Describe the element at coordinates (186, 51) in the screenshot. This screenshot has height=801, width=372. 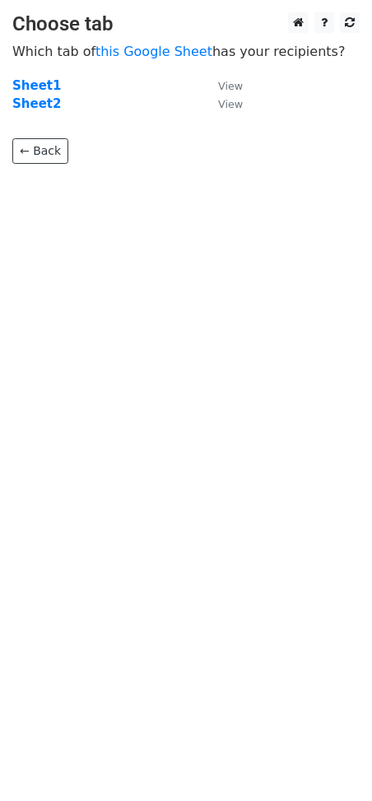
I see `p: Which tab of has your recipients?` at that location.